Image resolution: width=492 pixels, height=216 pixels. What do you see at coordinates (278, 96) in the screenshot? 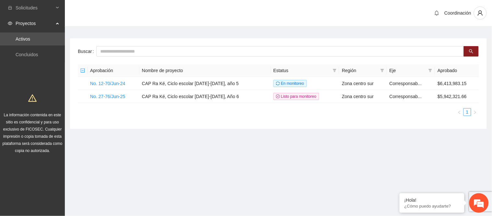
I see `span: check-circle` at bounding box center [278, 96].